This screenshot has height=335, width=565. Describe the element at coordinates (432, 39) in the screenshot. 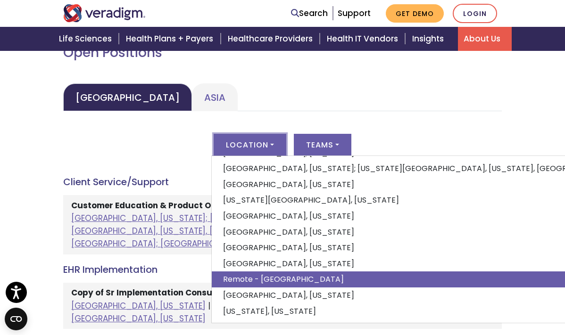

I see `a: Insights` at that location.